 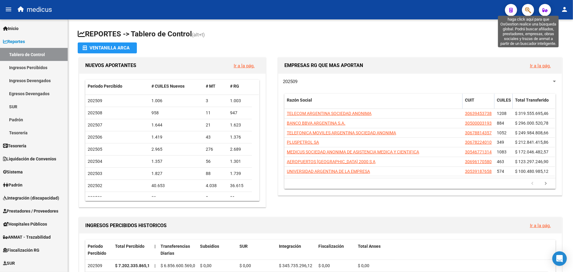 What do you see at coordinates (296, 266) in the screenshot?
I see `span: $ 345.735.296,12` at bounding box center [296, 266].